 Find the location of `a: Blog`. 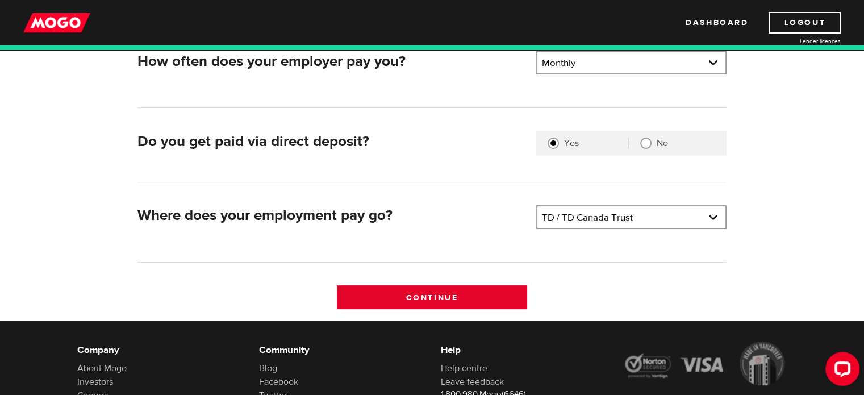

a: Blog is located at coordinates (268, 368).